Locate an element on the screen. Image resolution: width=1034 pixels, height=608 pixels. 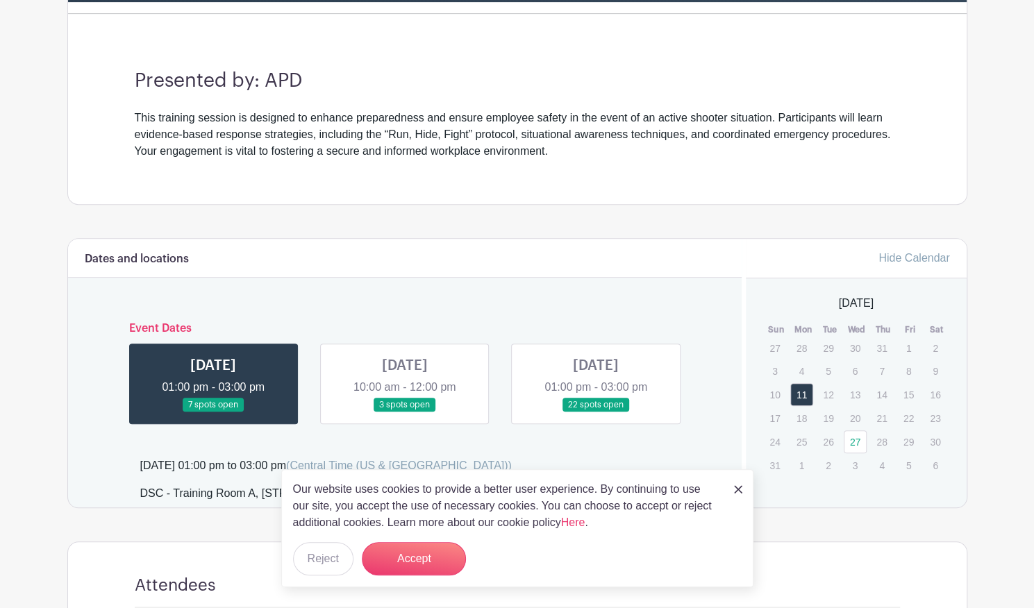
h6: Event Dates is located at coordinates (405, 328).